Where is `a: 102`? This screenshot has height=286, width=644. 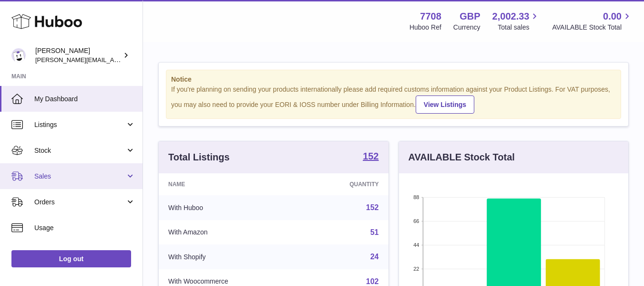 a: 102 is located at coordinates (372, 281).